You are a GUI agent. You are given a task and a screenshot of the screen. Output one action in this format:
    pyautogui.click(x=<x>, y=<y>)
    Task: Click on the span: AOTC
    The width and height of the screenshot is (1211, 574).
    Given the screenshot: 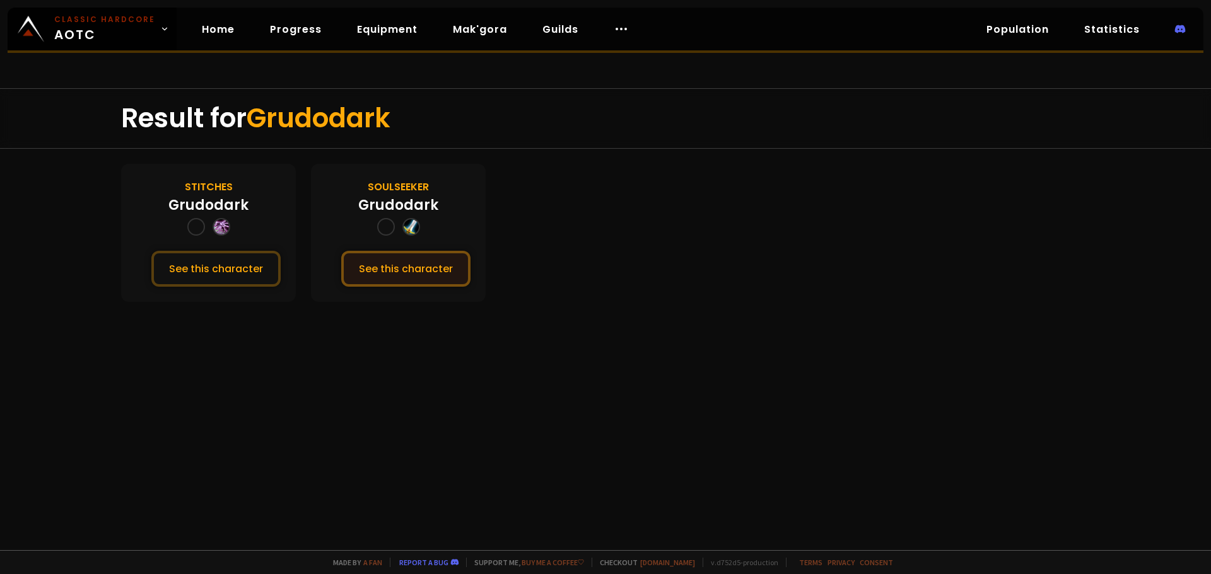 What is the action you would take?
    pyautogui.click(x=105, y=29)
    